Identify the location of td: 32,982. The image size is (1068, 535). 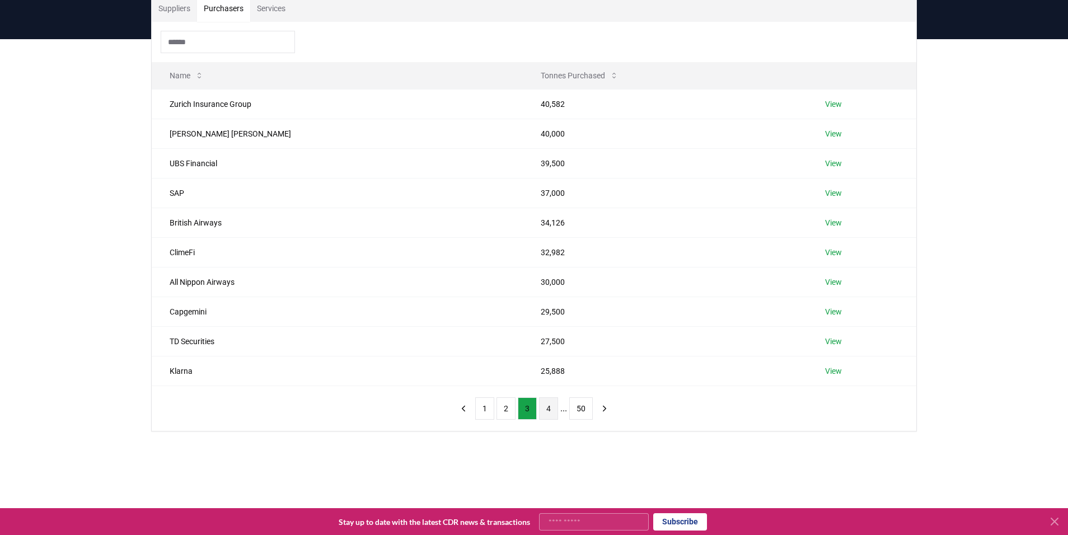
(665, 252).